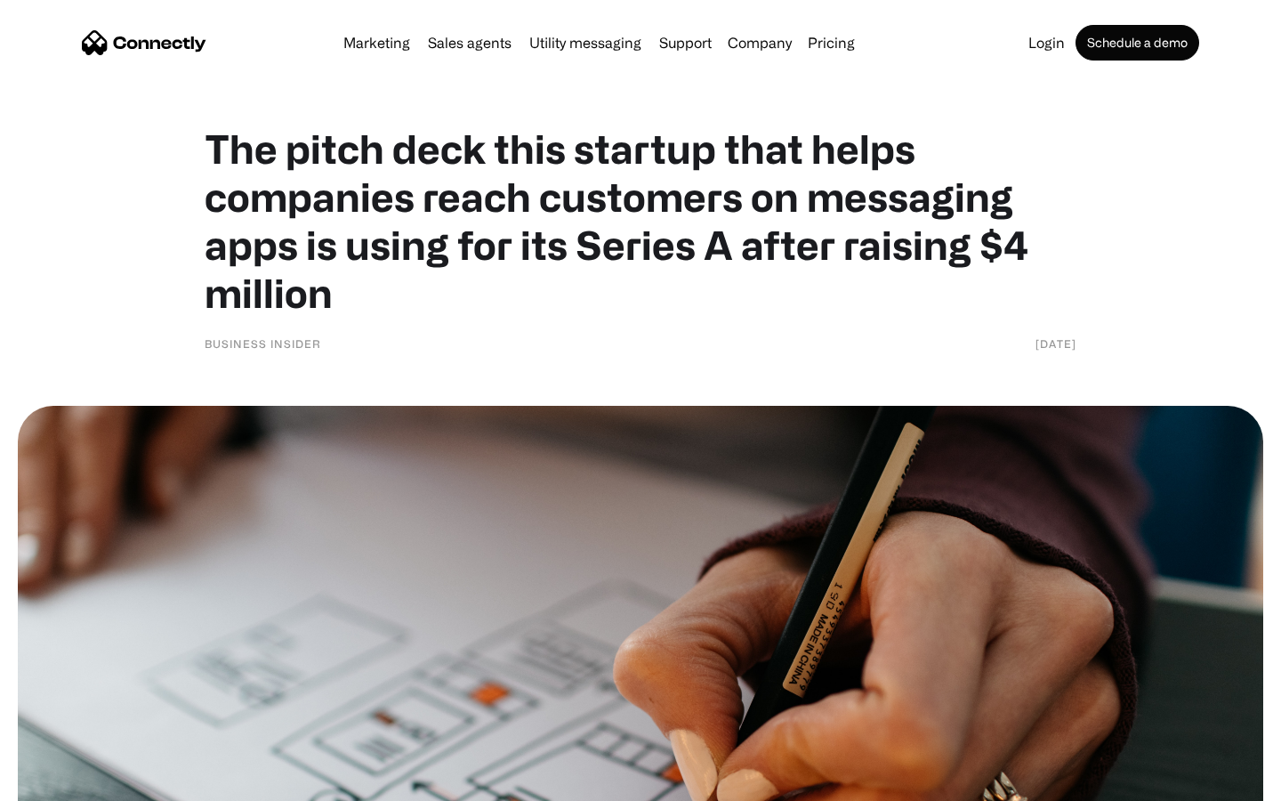 The width and height of the screenshot is (1281, 801). What do you see at coordinates (376, 43) in the screenshot?
I see `a: Marketing` at bounding box center [376, 43].